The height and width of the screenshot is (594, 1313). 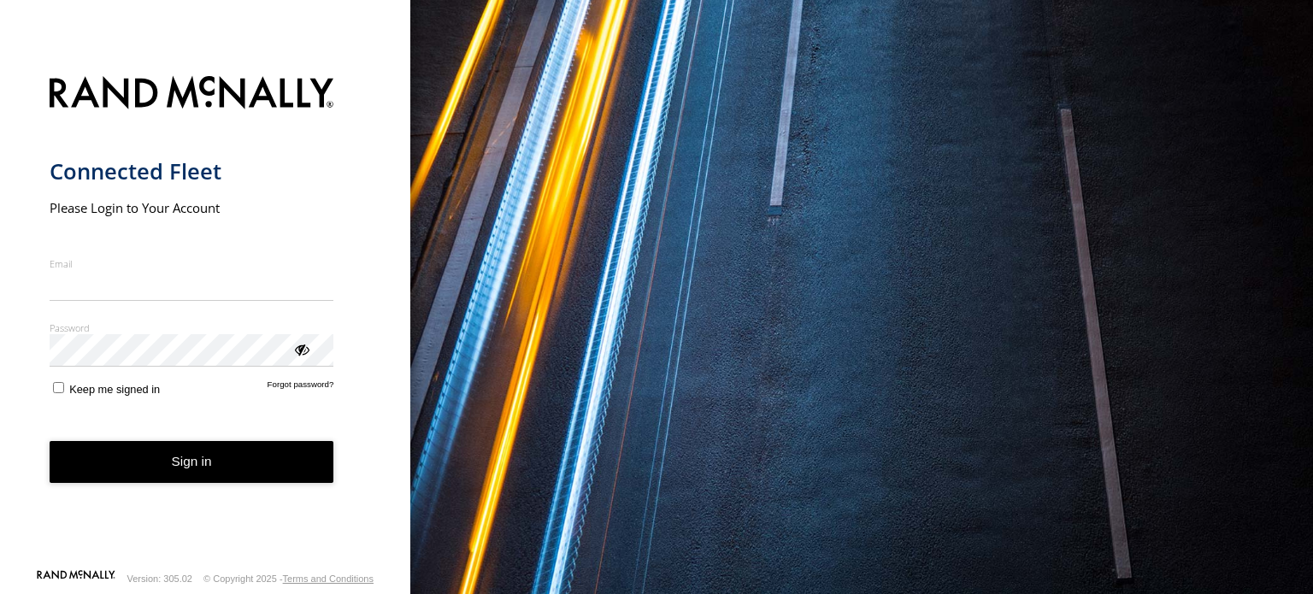 I want to click on button: Sign in, so click(x=191, y=461).